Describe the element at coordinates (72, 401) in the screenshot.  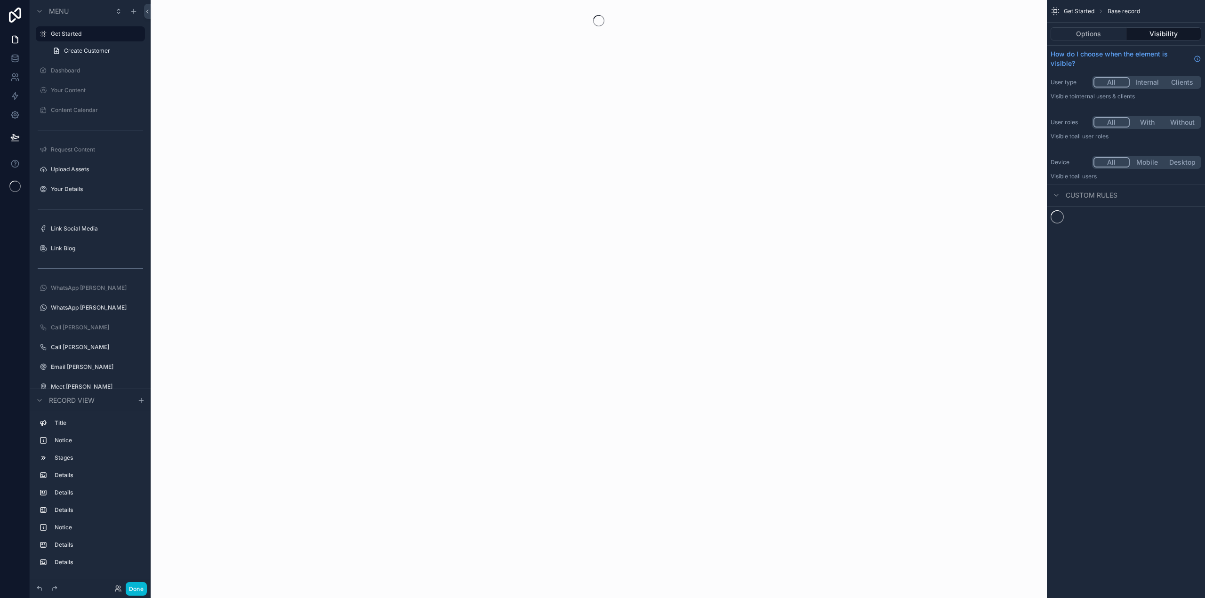
I see `span: Record view` at that location.